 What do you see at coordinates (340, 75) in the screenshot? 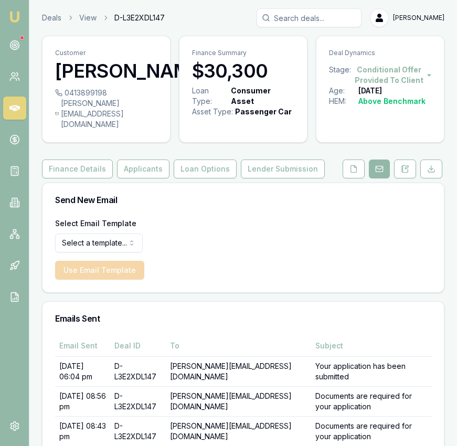
I see `div: Stage:` at bounding box center [340, 75].